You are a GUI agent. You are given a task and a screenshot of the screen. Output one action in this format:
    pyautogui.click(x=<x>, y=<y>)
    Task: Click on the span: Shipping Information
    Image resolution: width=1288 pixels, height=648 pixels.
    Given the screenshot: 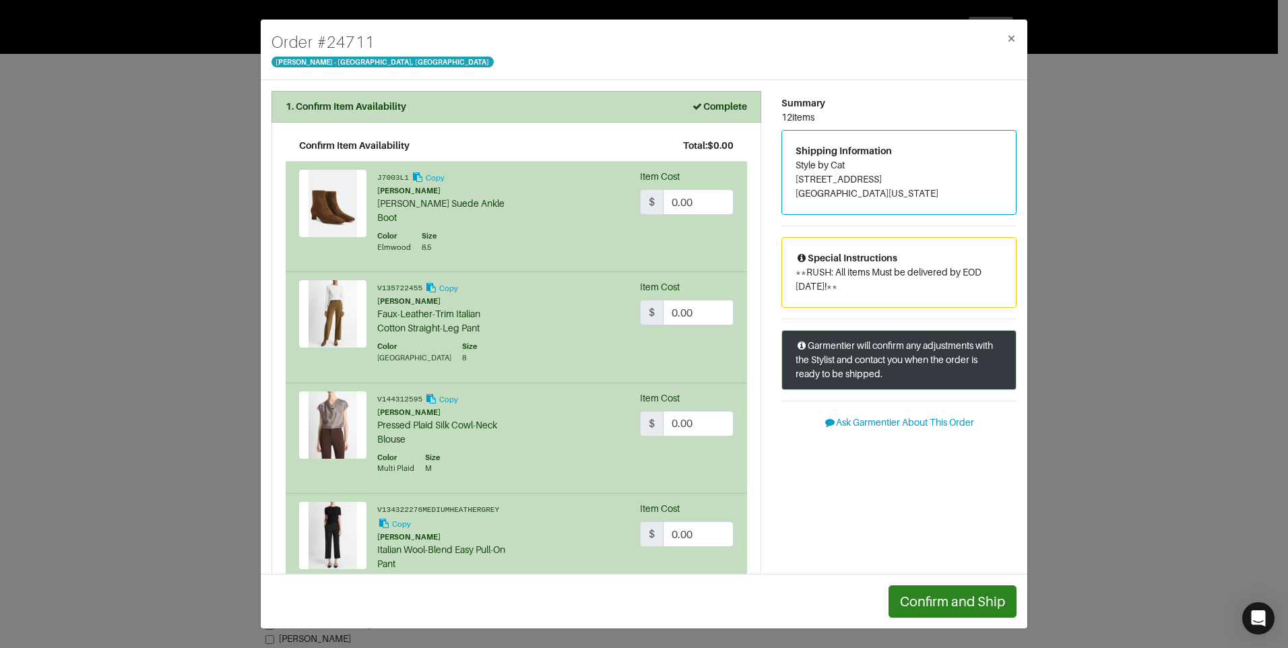 What is the action you would take?
    pyautogui.click(x=843, y=151)
    